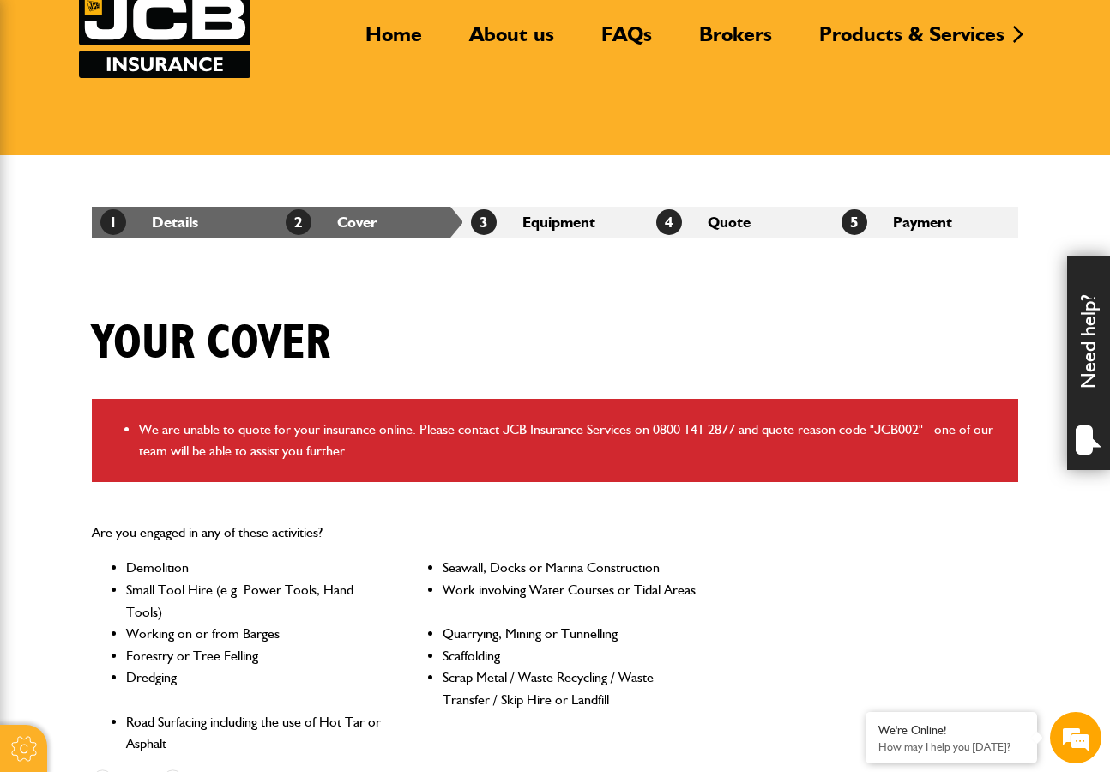 The width and height of the screenshot is (1110, 772). Describe the element at coordinates (394, 41) in the screenshot. I see `a: Home` at that location.